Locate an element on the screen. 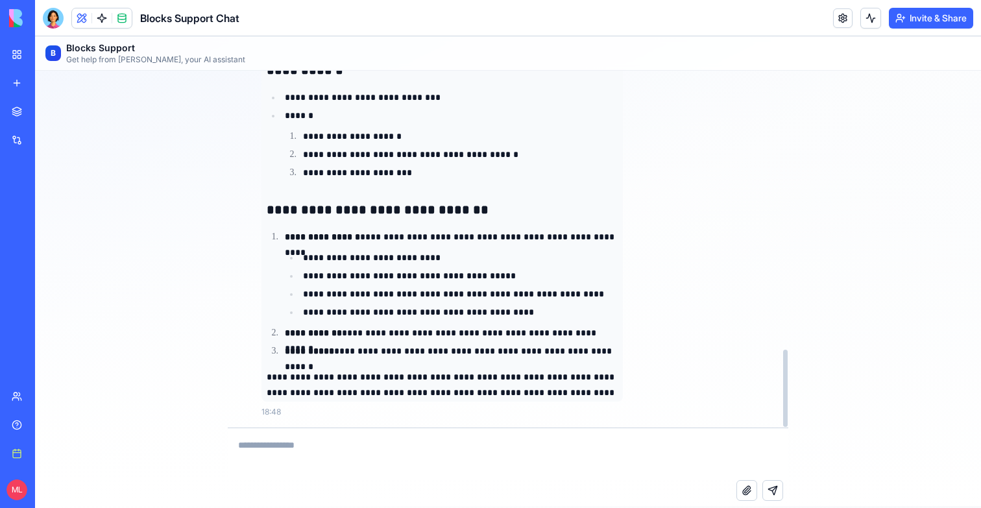 The width and height of the screenshot is (981, 508). img: logo is located at coordinates (49, 18).